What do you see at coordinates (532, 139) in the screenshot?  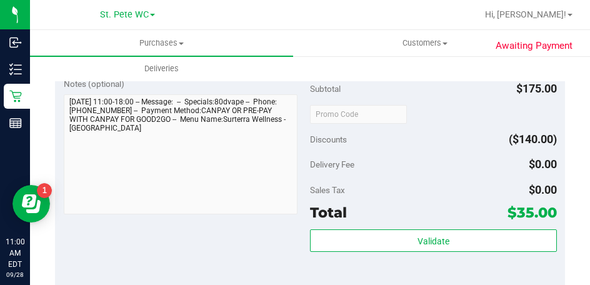 I see `span: ($140.00)` at bounding box center [532, 139].